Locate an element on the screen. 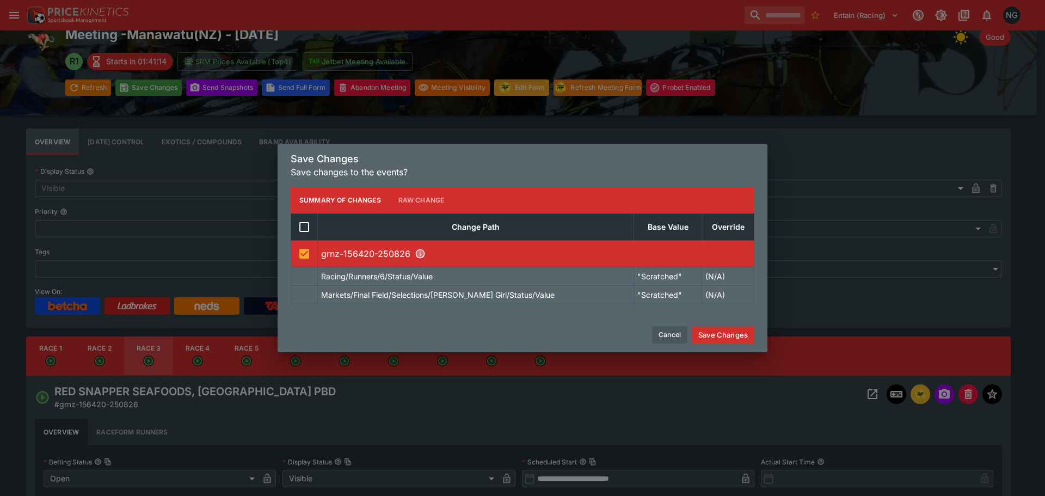 The height and width of the screenshot is (496, 1045). button: Raw Change is located at coordinates (421, 200).